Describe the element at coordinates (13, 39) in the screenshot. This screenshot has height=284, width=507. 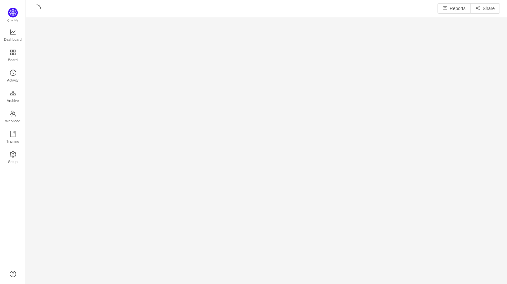
I see `span: Dashboard` at that location.